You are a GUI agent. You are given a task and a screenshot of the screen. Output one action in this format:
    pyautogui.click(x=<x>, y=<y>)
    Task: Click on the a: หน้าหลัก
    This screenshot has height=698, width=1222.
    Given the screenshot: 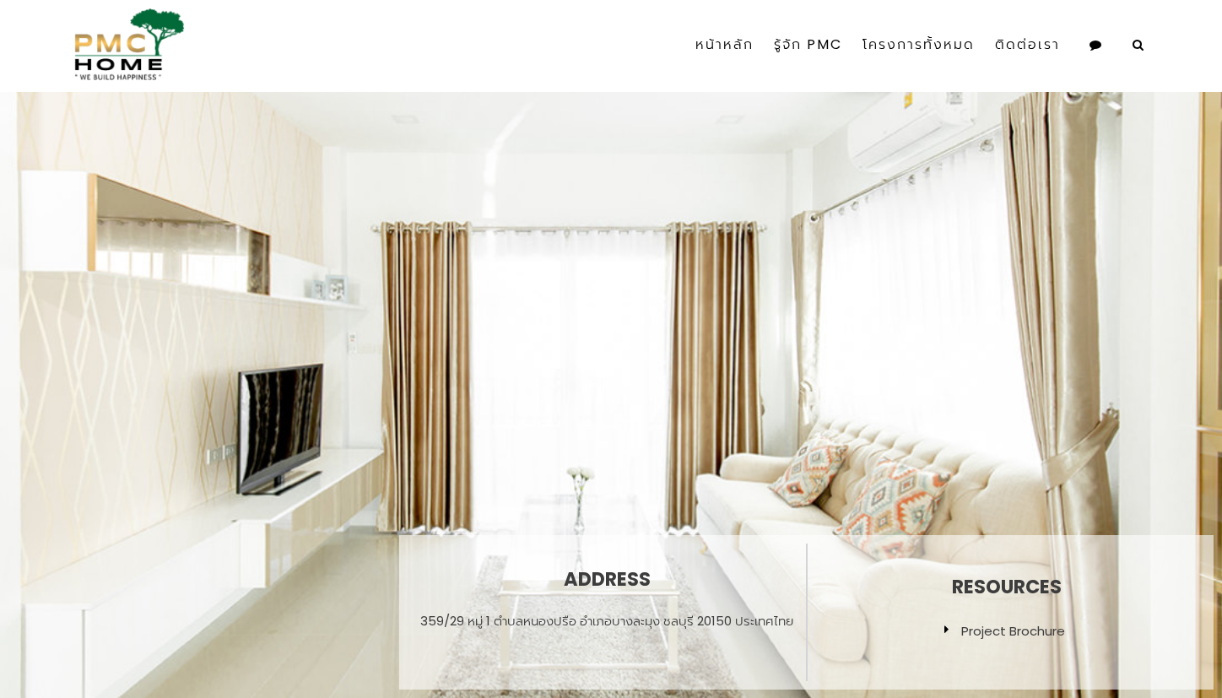 What is the action you would take?
    pyautogui.click(x=724, y=45)
    